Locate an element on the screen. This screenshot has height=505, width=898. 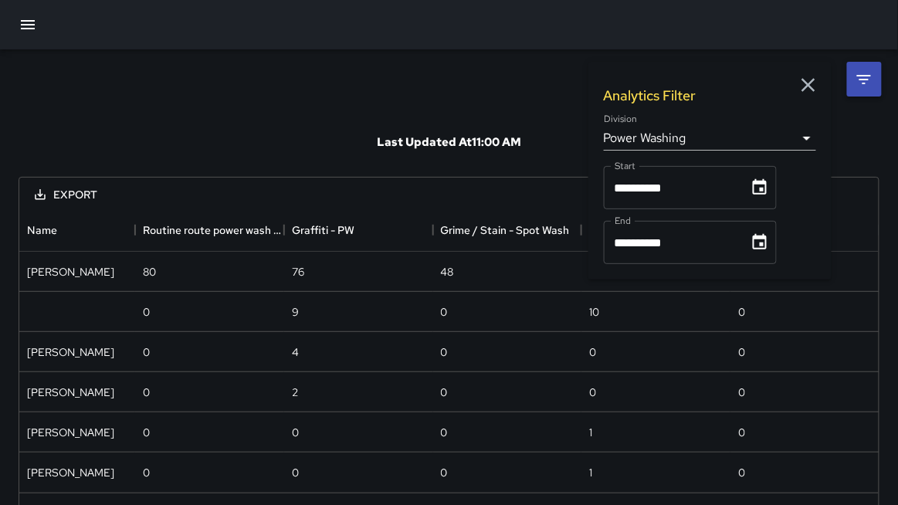
h6: Last Updated At 11:00 AM is located at coordinates (449, 142).